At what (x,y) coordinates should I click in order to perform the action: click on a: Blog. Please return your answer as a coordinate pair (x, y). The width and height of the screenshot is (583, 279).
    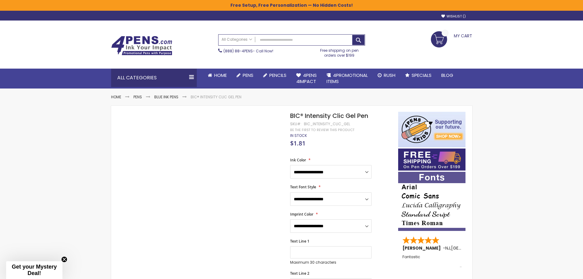
    Looking at the image, I should click on (447, 75).